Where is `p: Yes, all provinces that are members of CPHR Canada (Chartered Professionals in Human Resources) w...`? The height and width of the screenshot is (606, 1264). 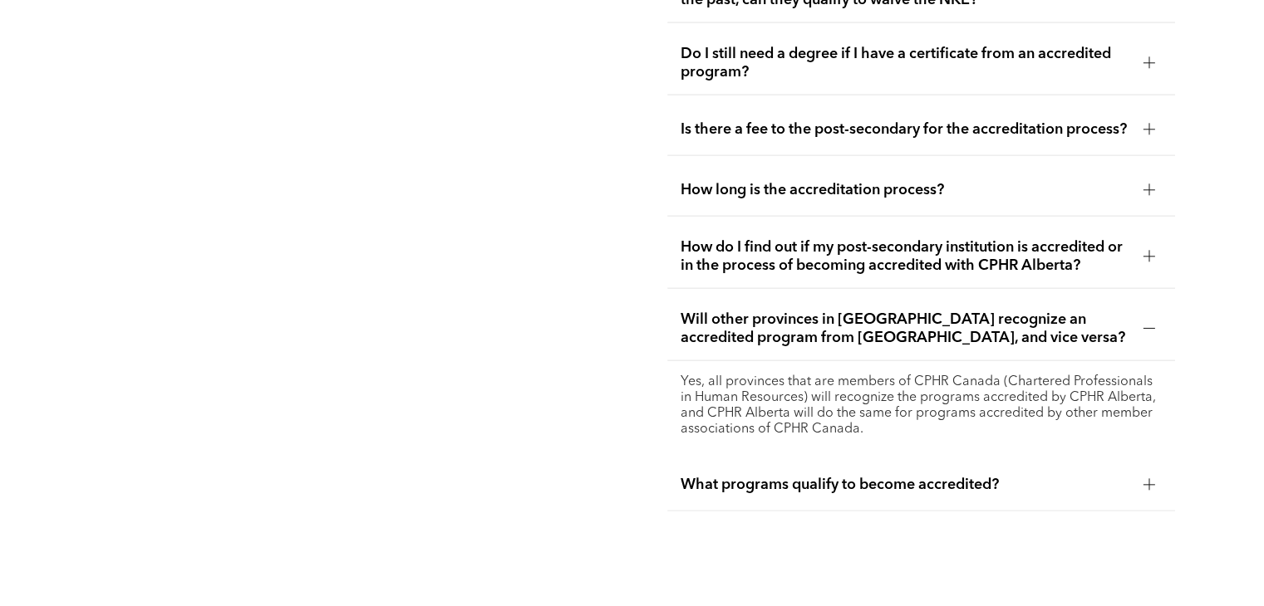 p: Yes, all provinces that are members of CPHR Canada (Chartered Professionals in Human Resources) w... is located at coordinates (920, 406).